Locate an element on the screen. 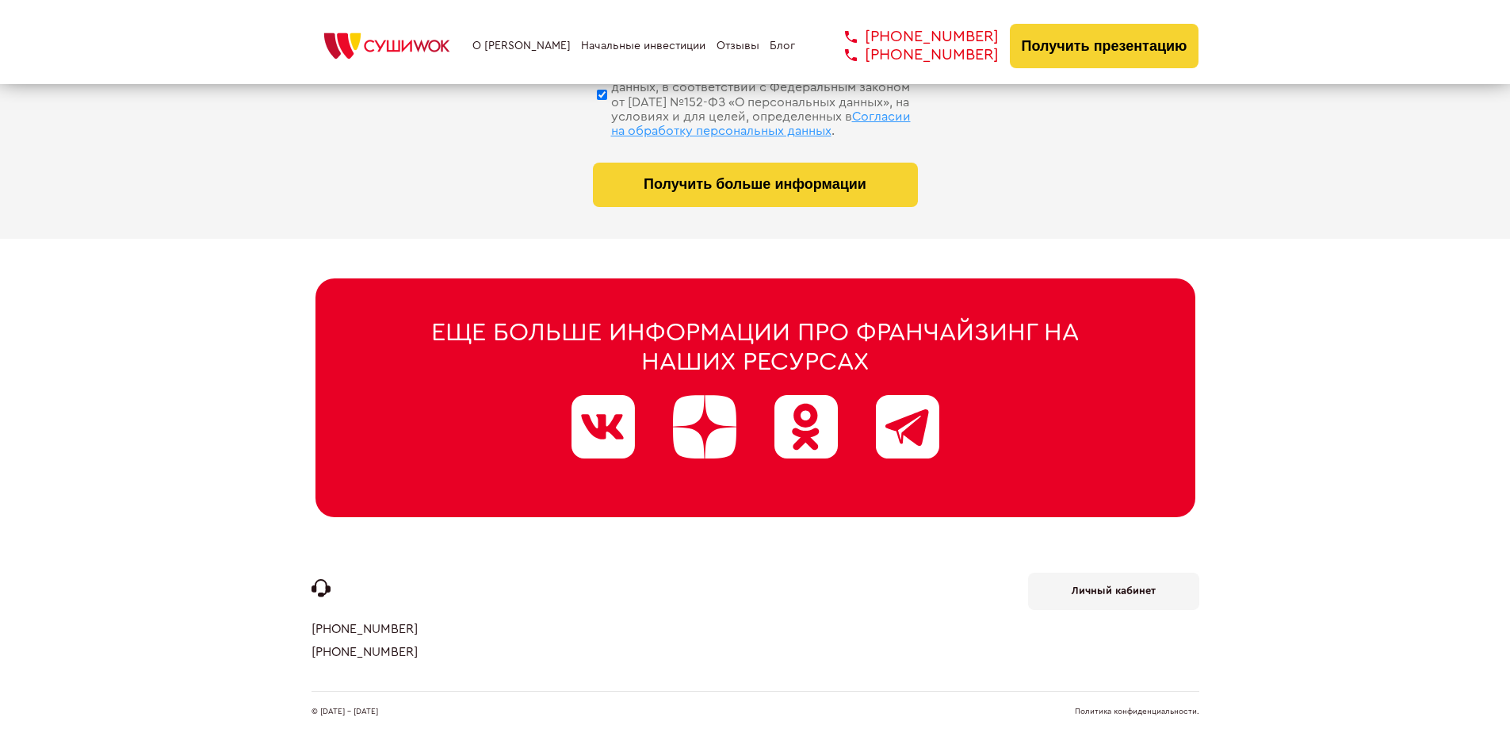  img: СУШИWOK is located at coordinates (387, 46).